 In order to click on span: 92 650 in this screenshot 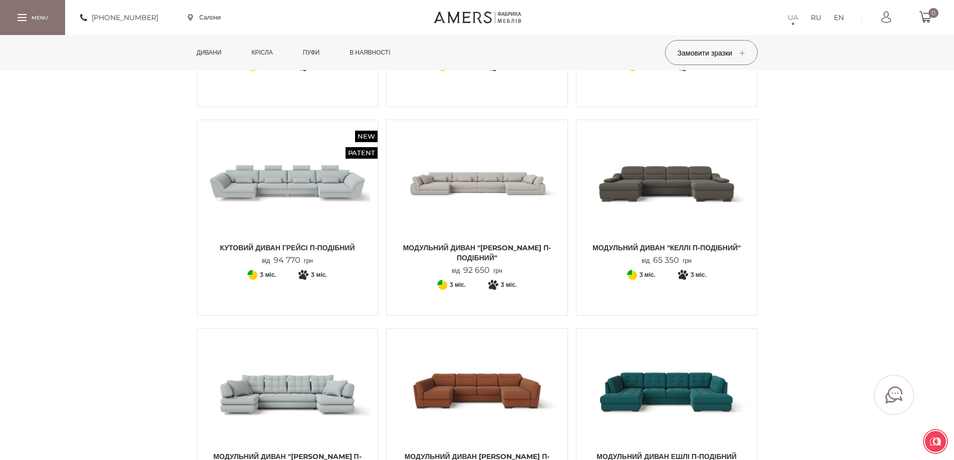, I will do `click(476, 270)`.